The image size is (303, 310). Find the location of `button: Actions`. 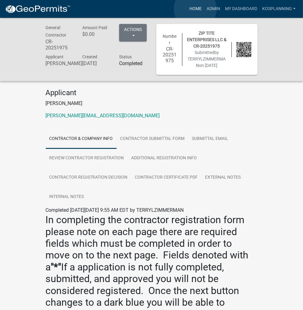

button: Actions is located at coordinates (133, 33).